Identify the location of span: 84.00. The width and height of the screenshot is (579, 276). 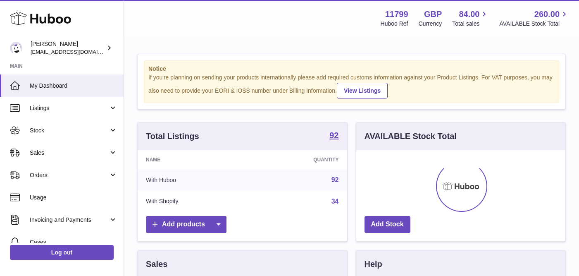
(469, 14).